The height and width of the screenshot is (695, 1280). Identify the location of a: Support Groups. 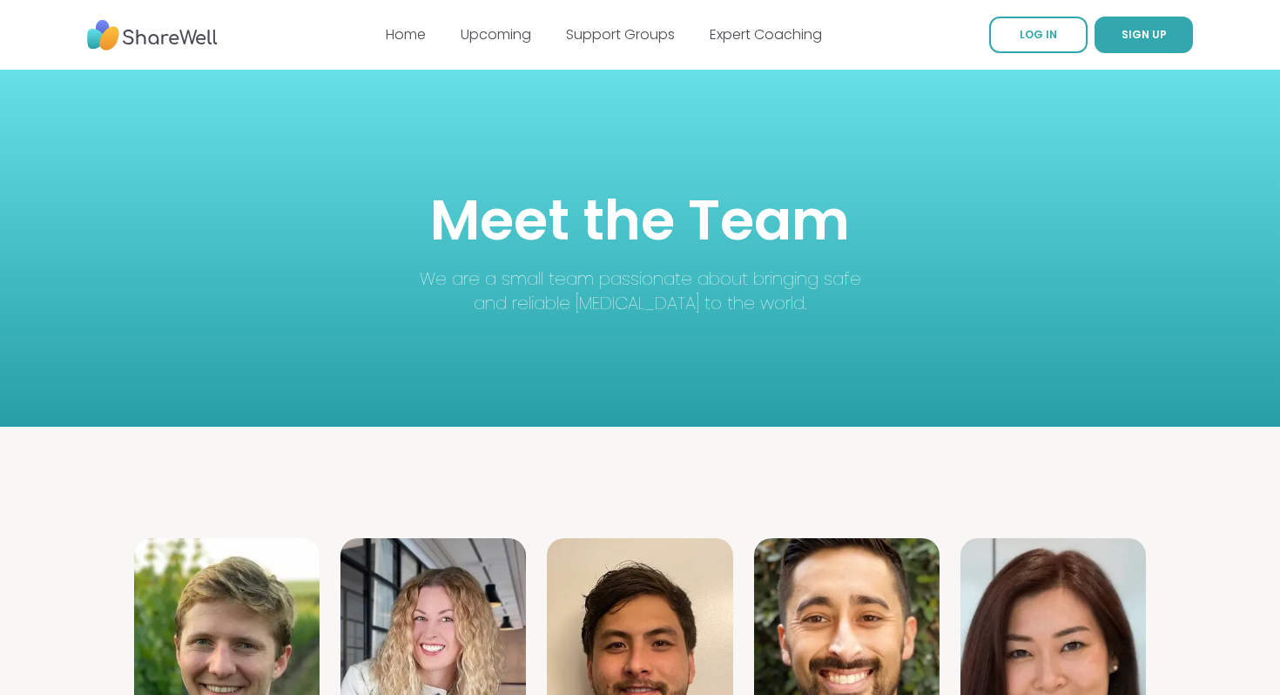
(620, 34).